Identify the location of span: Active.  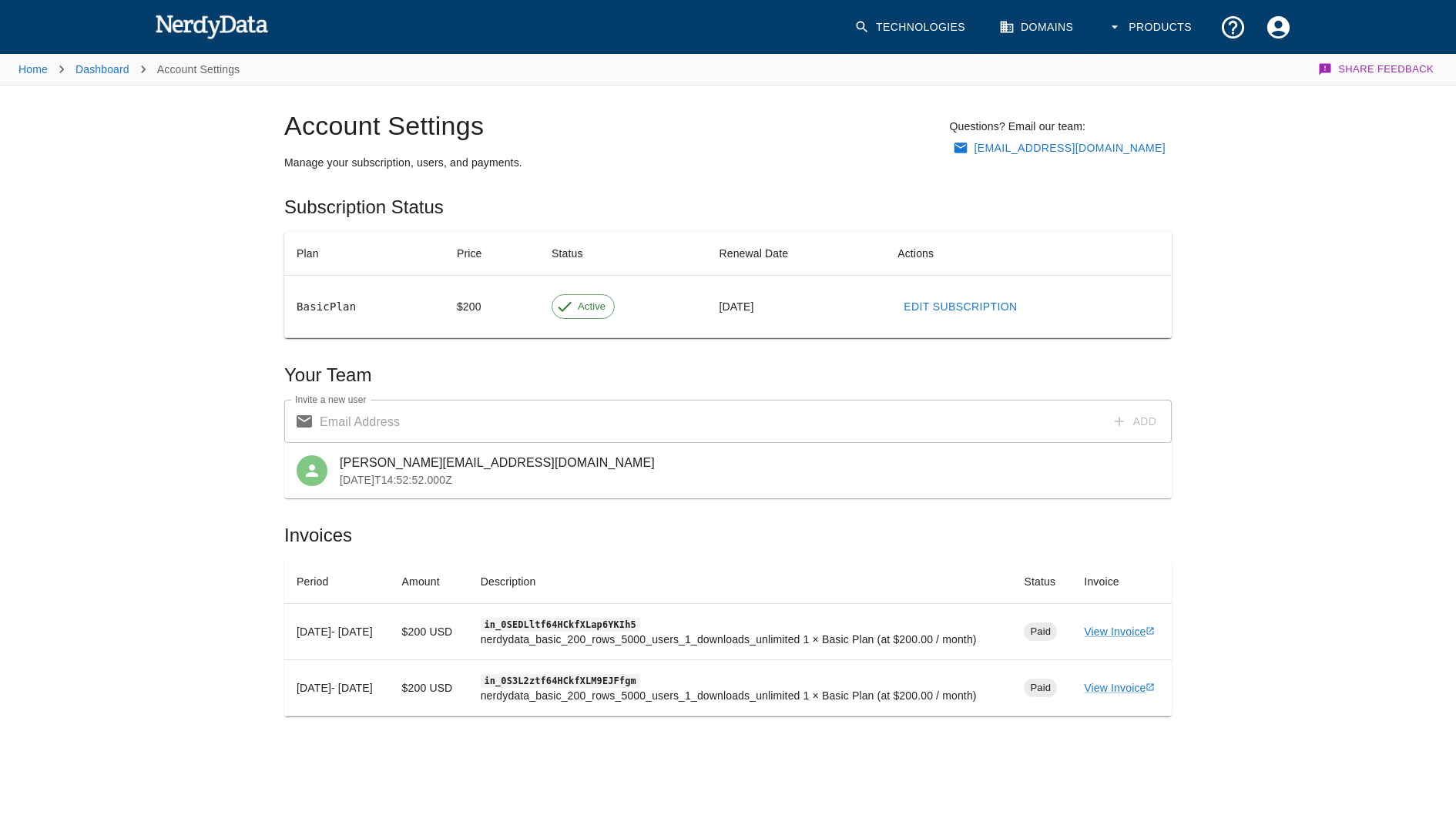
(591, 307).